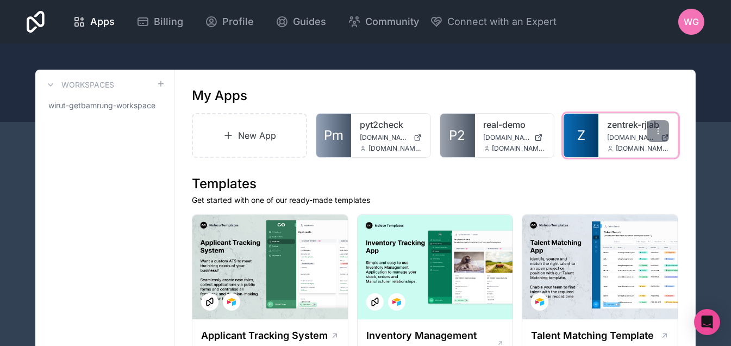  What do you see at coordinates (79, 85) in the screenshot?
I see `a: Workspaces` at bounding box center [79, 85].